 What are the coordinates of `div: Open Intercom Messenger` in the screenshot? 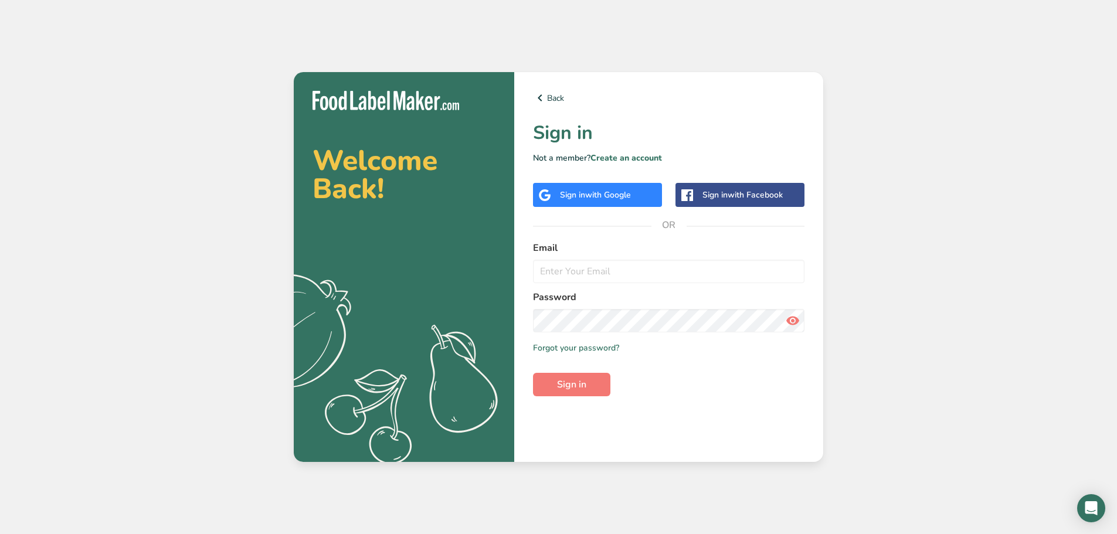 It's located at (1091, 508).